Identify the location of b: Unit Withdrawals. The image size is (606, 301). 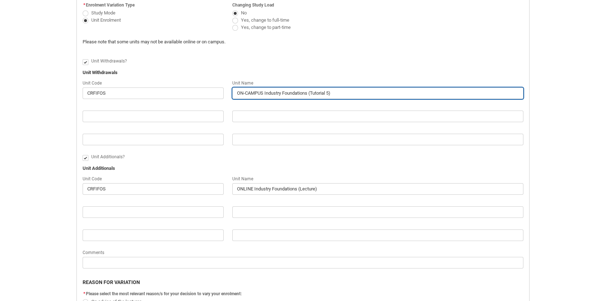
(100, 72).